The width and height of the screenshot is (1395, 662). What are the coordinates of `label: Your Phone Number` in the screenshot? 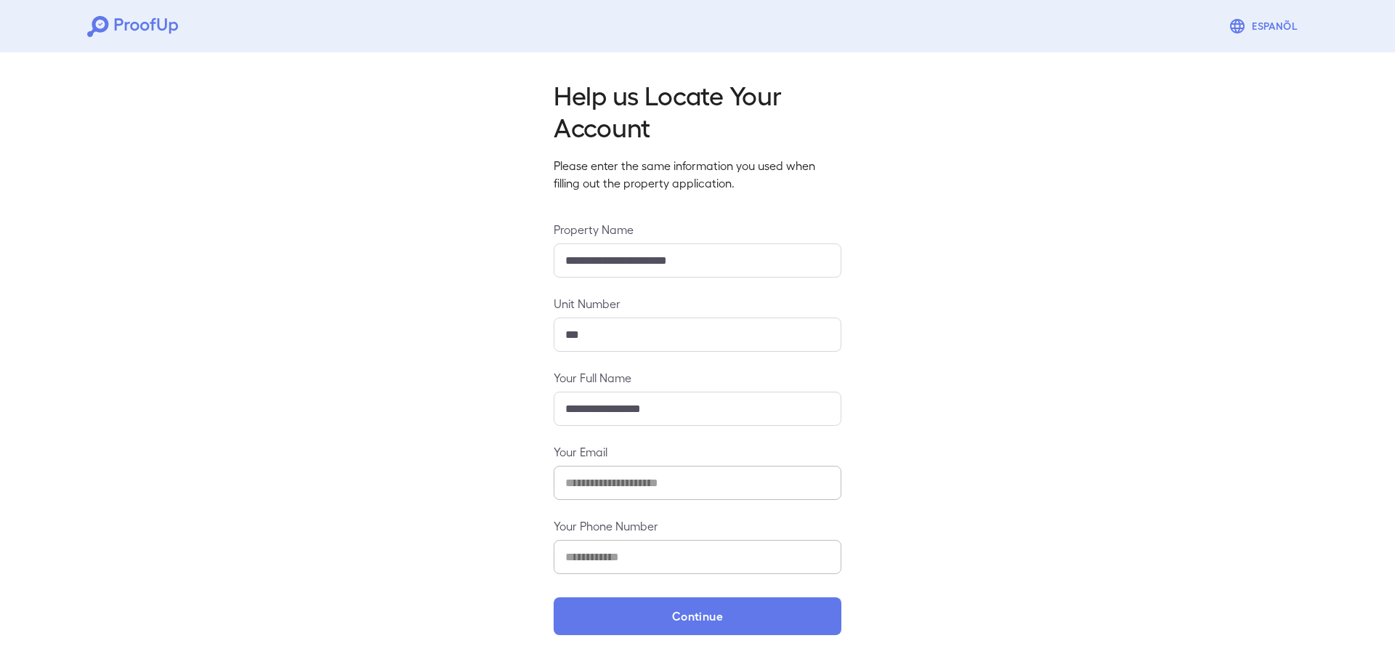 It's located at (697, 525).